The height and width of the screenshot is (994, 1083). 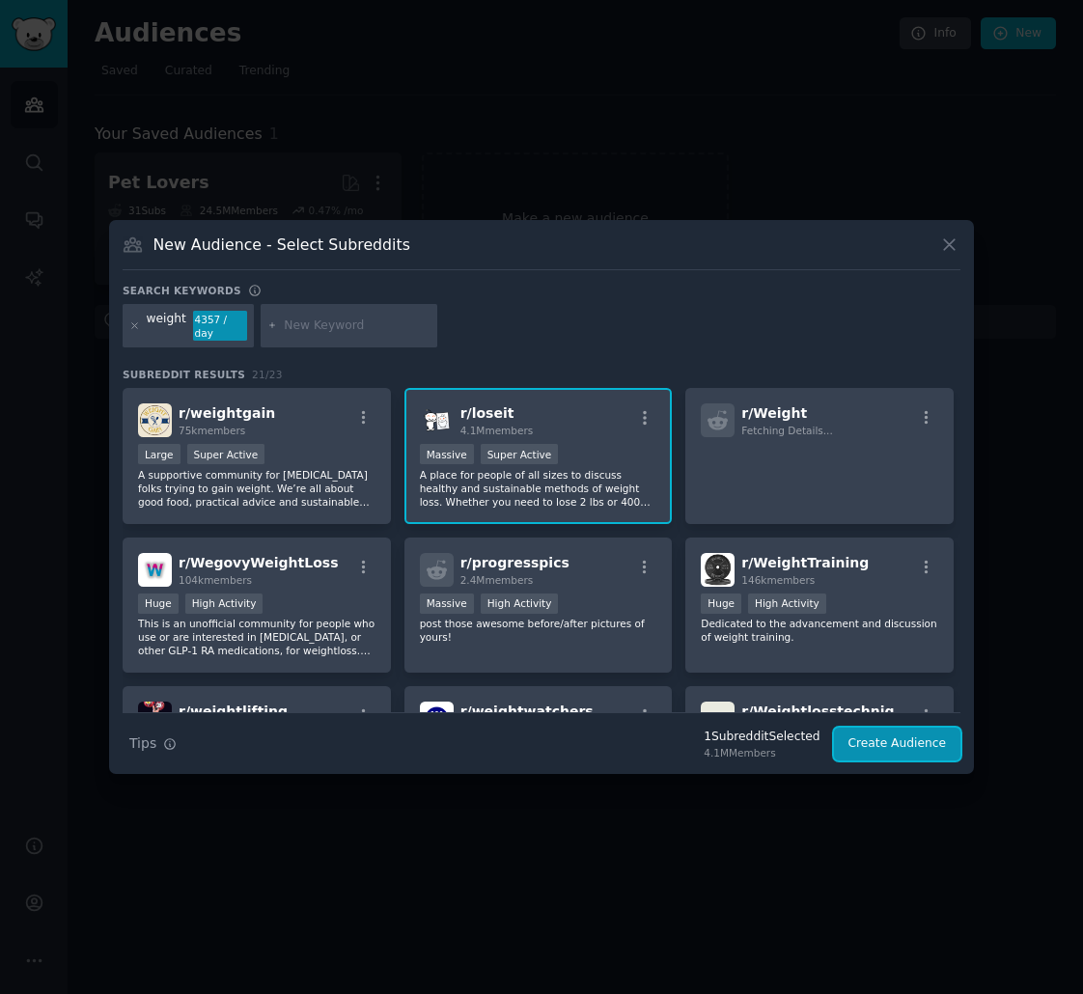 What do you see at coordinates (436, 420) in the screenshot?
I see `img: loseit` at bounding box center [436, 420].